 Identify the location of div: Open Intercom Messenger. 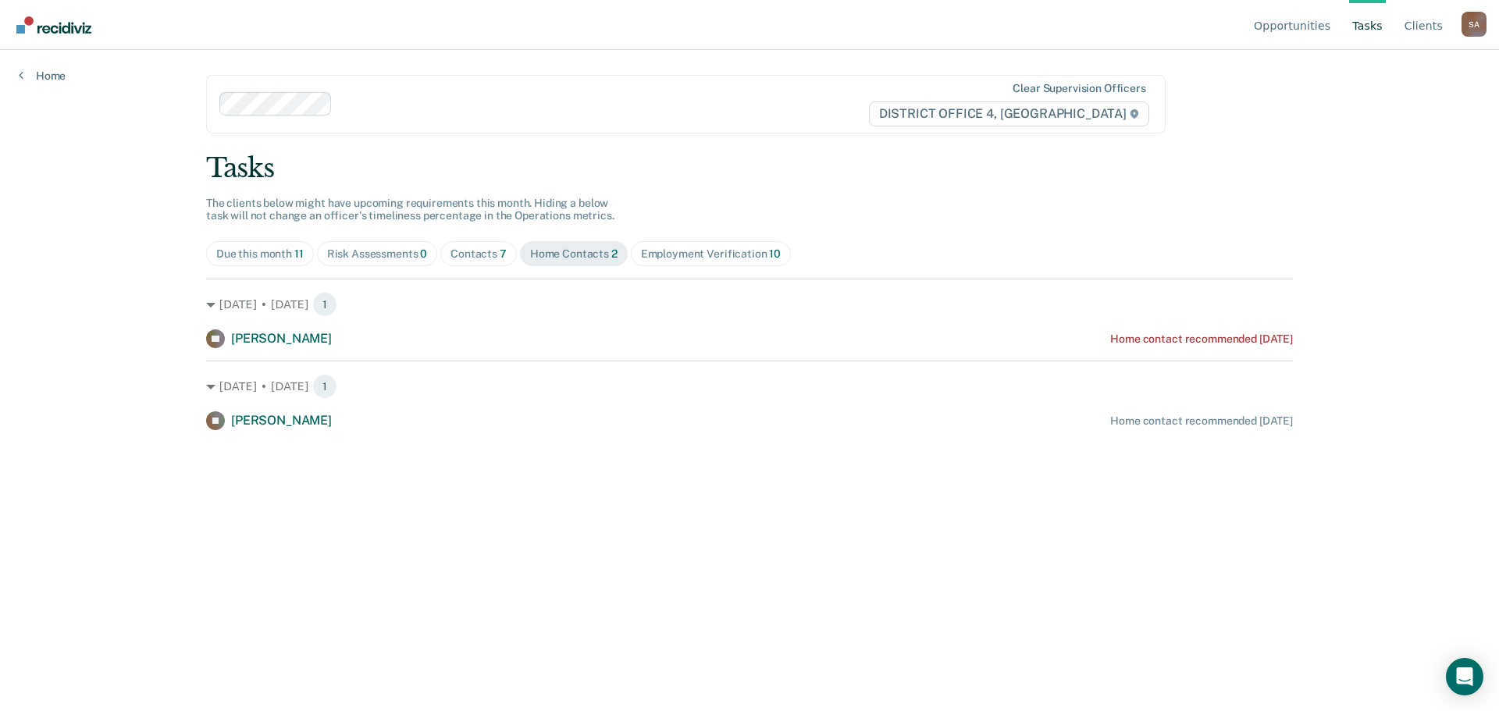
(1465, 677).